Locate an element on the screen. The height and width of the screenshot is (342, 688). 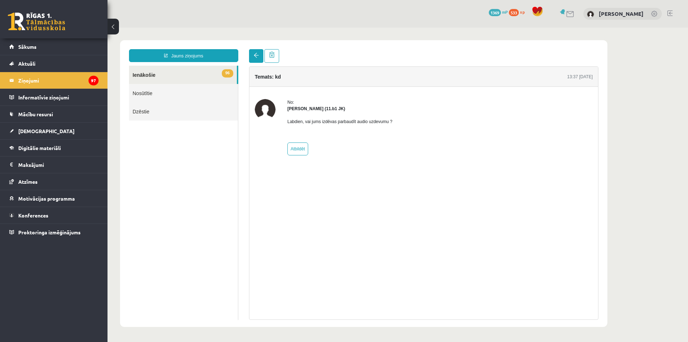
a: Proktoringa izmēģinājums is located at coordinates (54, 232).